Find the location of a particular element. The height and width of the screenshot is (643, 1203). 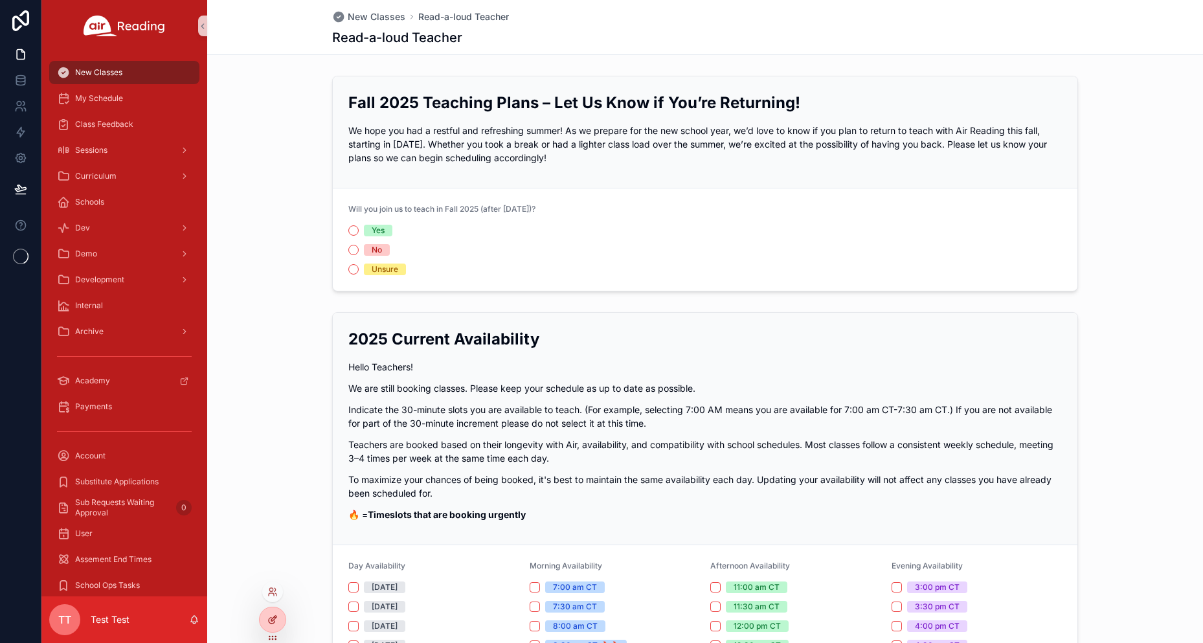

div: 7:00 am CT is located at coordinates (575, 587).